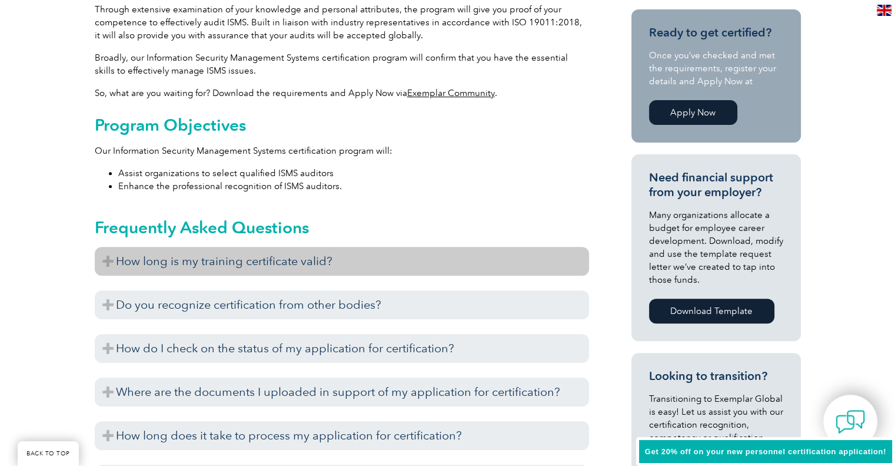 This screenshot has height=466, width=895. What do you see at coordinates (342, 151) in the screenshot?
I see `p: Our Information Security Management Systems certification program will:` at bounding box center [342, 151].